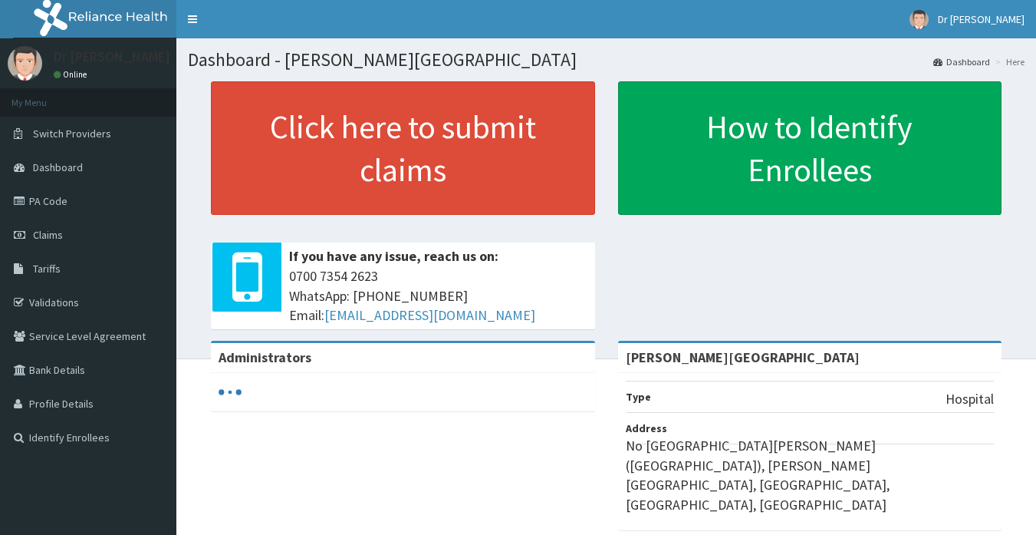 The height and width of the screenshot is (535, 1036). I want to click on a: Dashboard, so click(962, 61).